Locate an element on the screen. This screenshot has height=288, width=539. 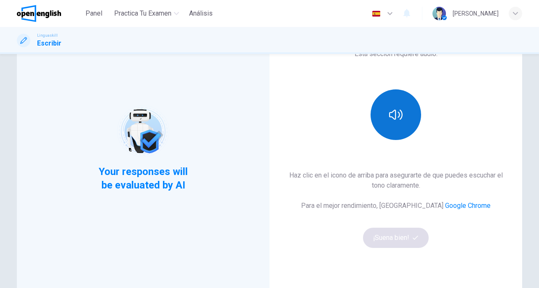
a: Análisis is located at coordinates (201, 13).